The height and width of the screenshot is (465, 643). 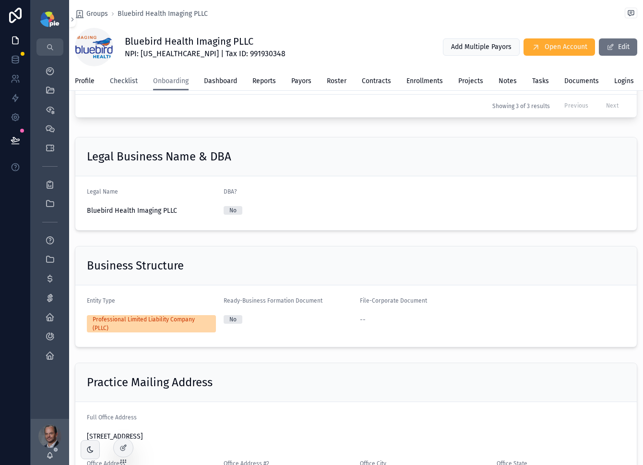 What do you see at coordinates (97, 14) in the screenshot?
I see `span: Groups` at bounding box center [97, 14].